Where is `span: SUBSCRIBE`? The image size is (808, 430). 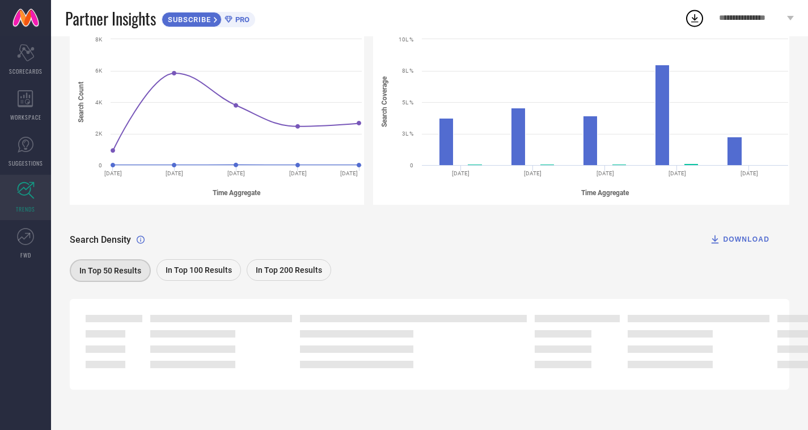 span: SUBSCRIBE is located at coordinates (188, 19).